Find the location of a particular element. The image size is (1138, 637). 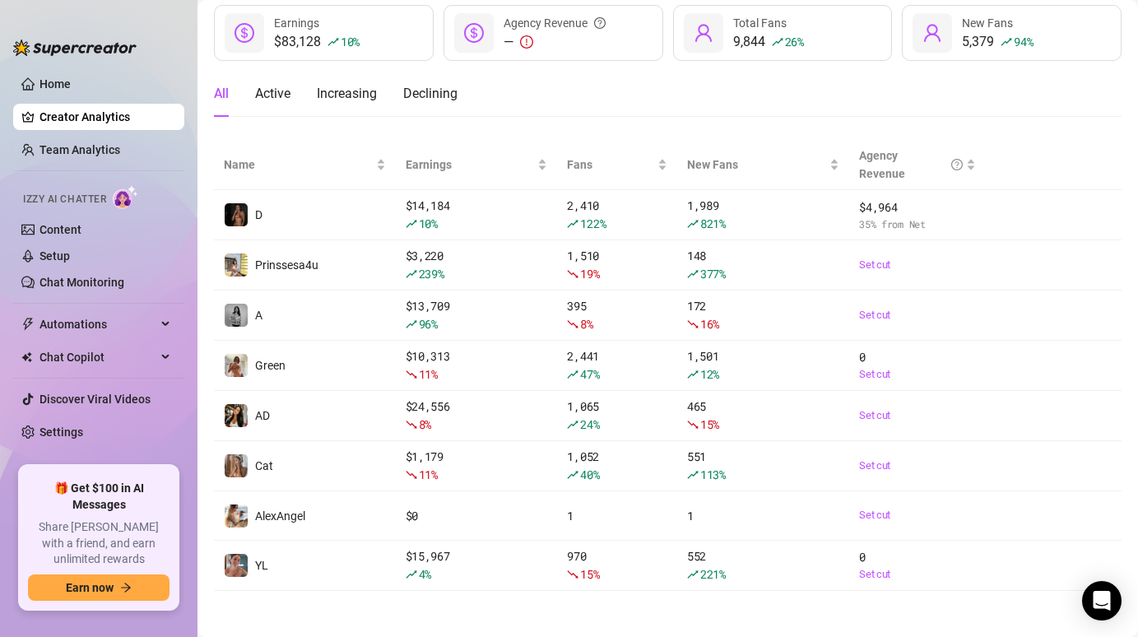

div: 1,501 is located at coordinates (763, 365).